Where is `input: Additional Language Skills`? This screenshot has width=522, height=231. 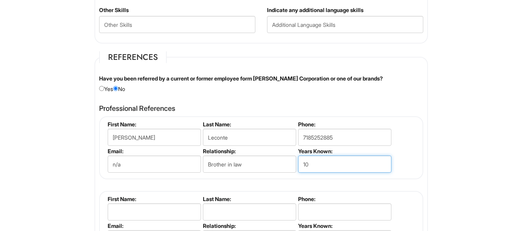
input: Additional Language Skills is located at coordinates (345, 24).